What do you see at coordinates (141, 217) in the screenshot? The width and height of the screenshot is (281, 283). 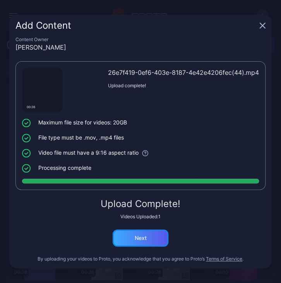 I see `div: Videos Uploaded: 1` at bounding box center [141, 217].